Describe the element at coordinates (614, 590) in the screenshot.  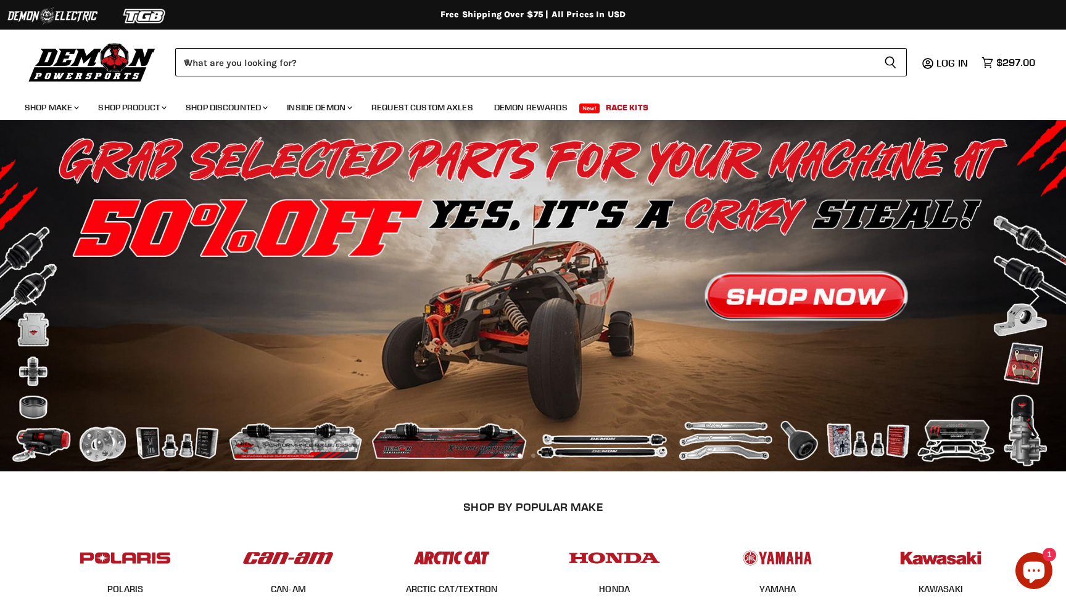
I see `span: HONDA` at that location.